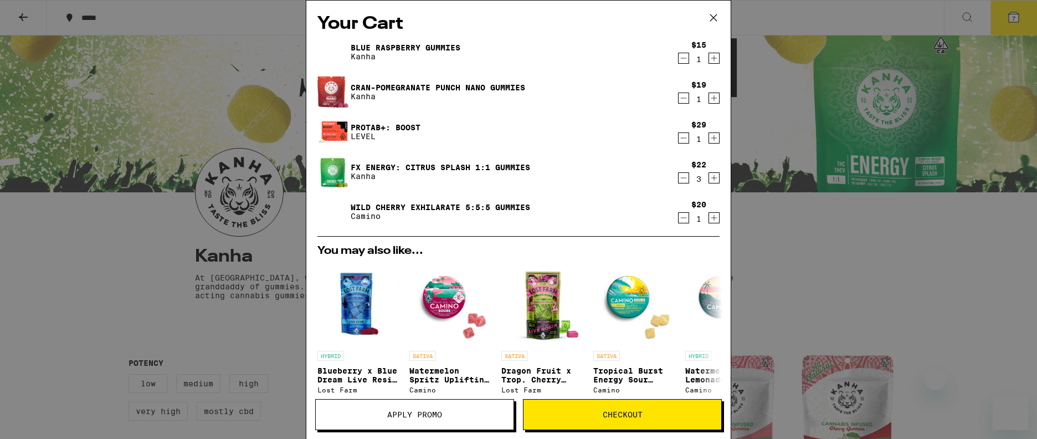 This screenshot has height=439, width=1037. What do you see at coordinates (543, 375) in the screenshot?
I see `p: Dragon Fruit x Trop. Cherry Live Rosin Chews` at bounding box center [543, 375].